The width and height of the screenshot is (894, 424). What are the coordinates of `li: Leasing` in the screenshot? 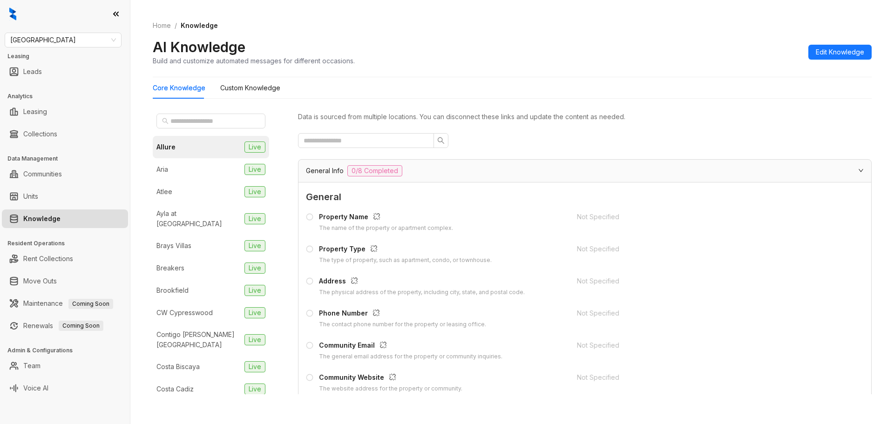 It's located at (65, 112).